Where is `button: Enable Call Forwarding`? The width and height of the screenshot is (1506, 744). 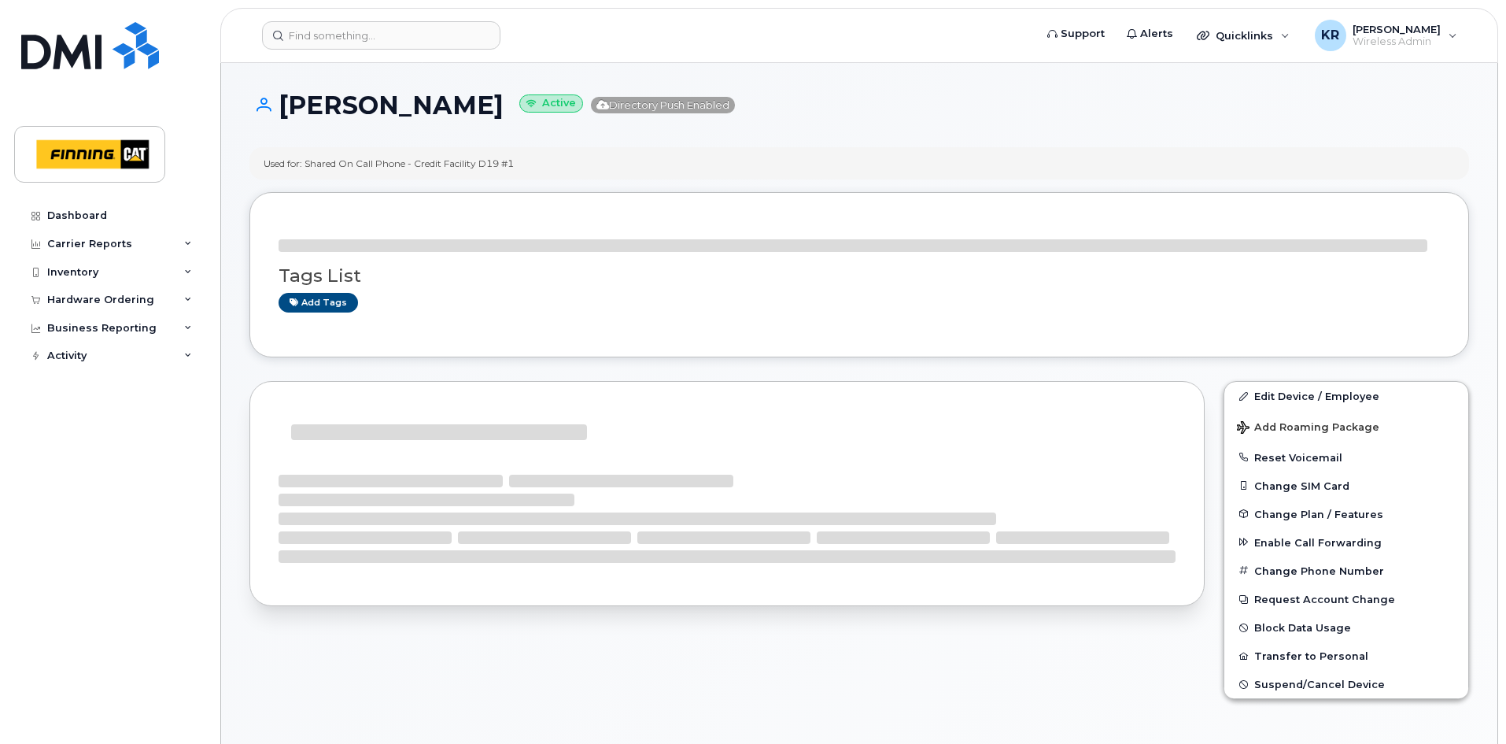 button: Enable Call Forwarding is located at coordinates (1346, 542).